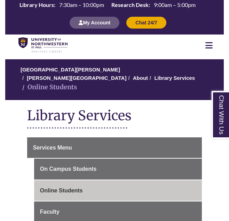 The height and width of the screenshot is (221, 229). I want to click on a: Chat 24/7, so click(146, 22).